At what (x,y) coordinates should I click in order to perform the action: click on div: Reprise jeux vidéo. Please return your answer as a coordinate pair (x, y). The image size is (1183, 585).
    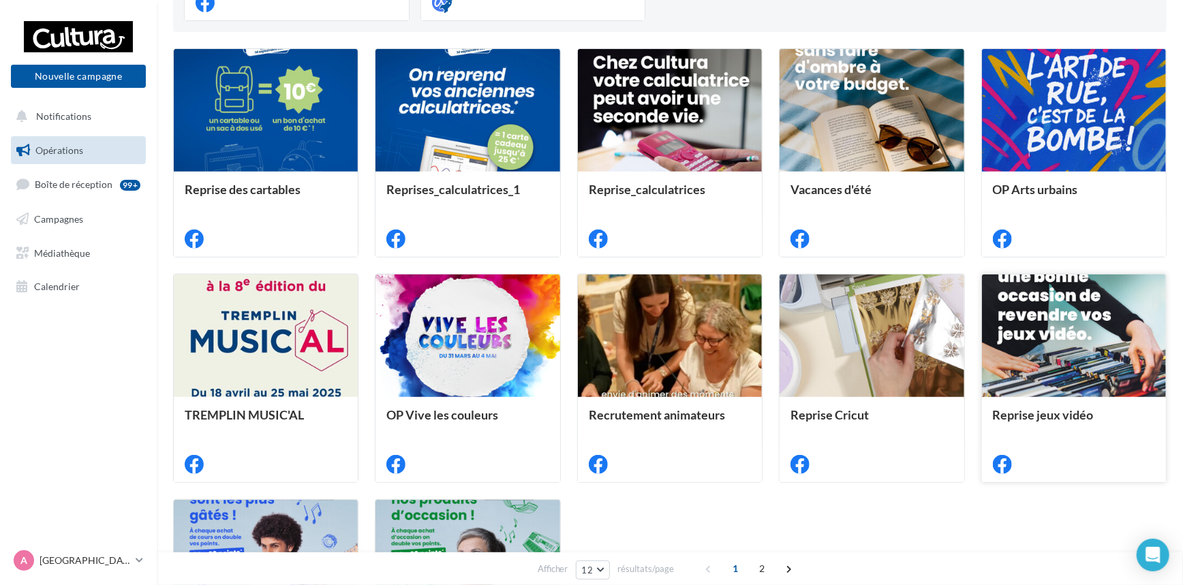
    Looking at the image, I should click on (1074, 422).